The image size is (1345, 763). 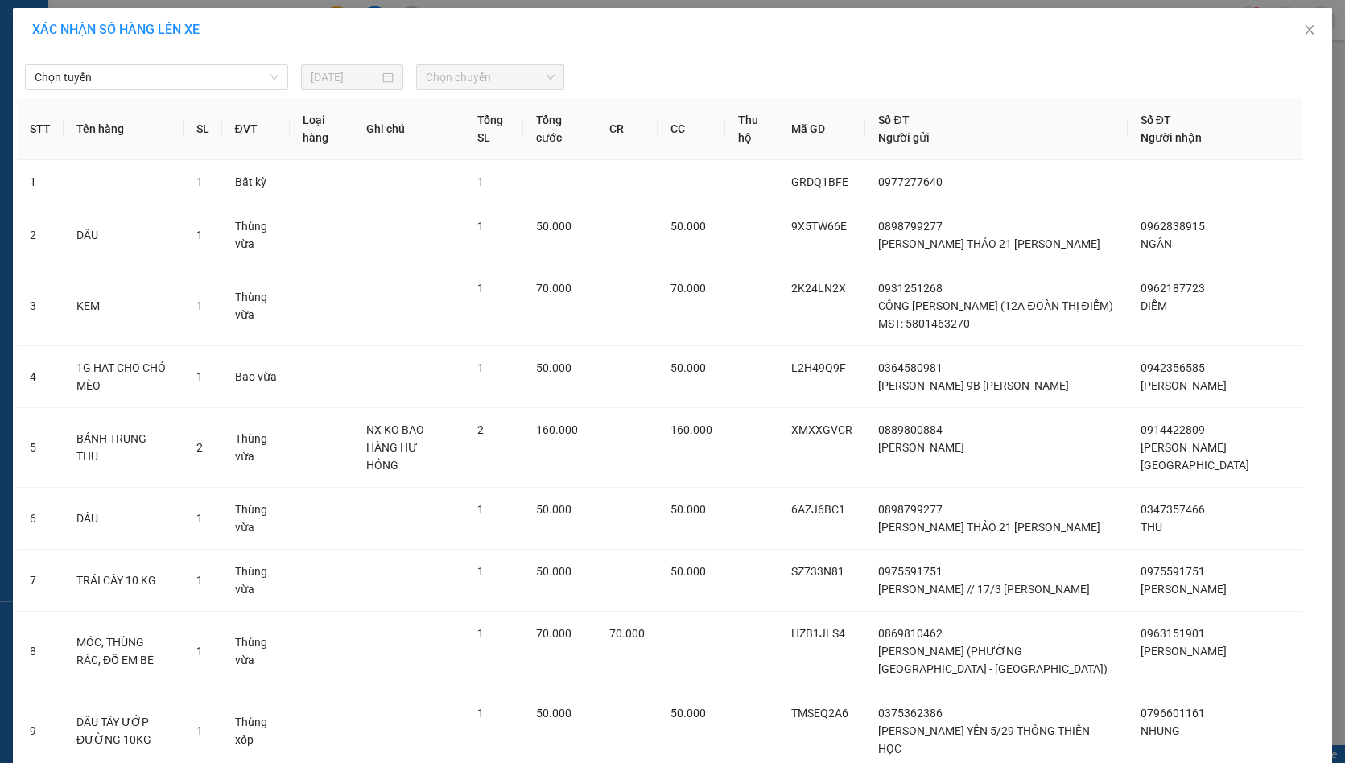 What do you see at coordinates (910, 368) in the screenshot?
I see `span: 0364580981` at bounding box center [910, 368].